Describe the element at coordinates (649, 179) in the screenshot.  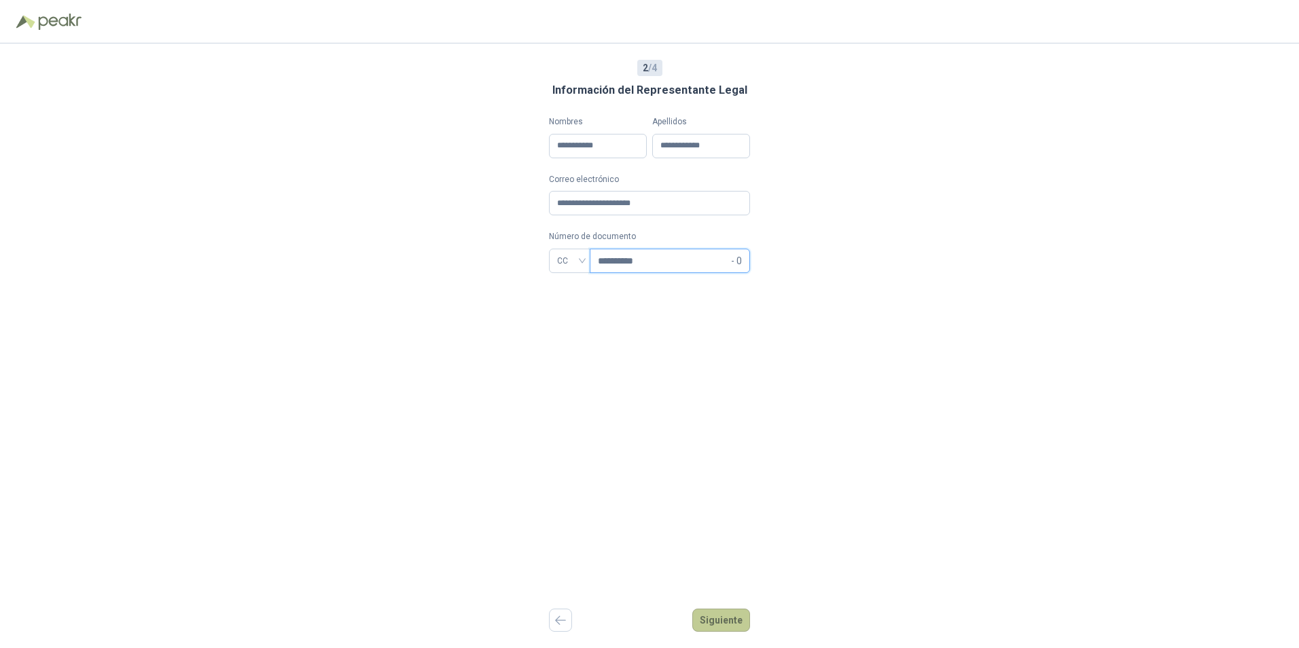
I see `label: Correo electrónico` at that location.